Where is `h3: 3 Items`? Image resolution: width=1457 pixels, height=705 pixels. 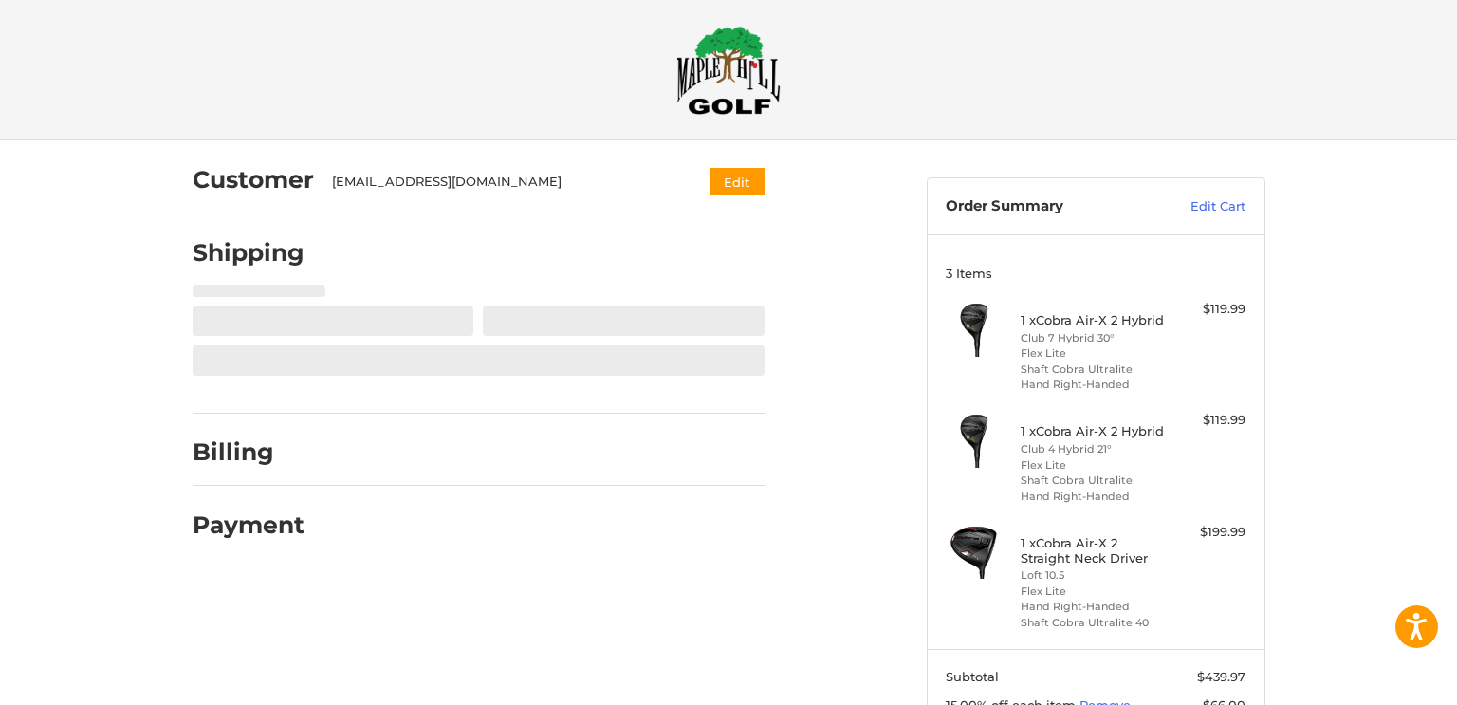 h3: 3 Items is located at coordinates (1096, 273).